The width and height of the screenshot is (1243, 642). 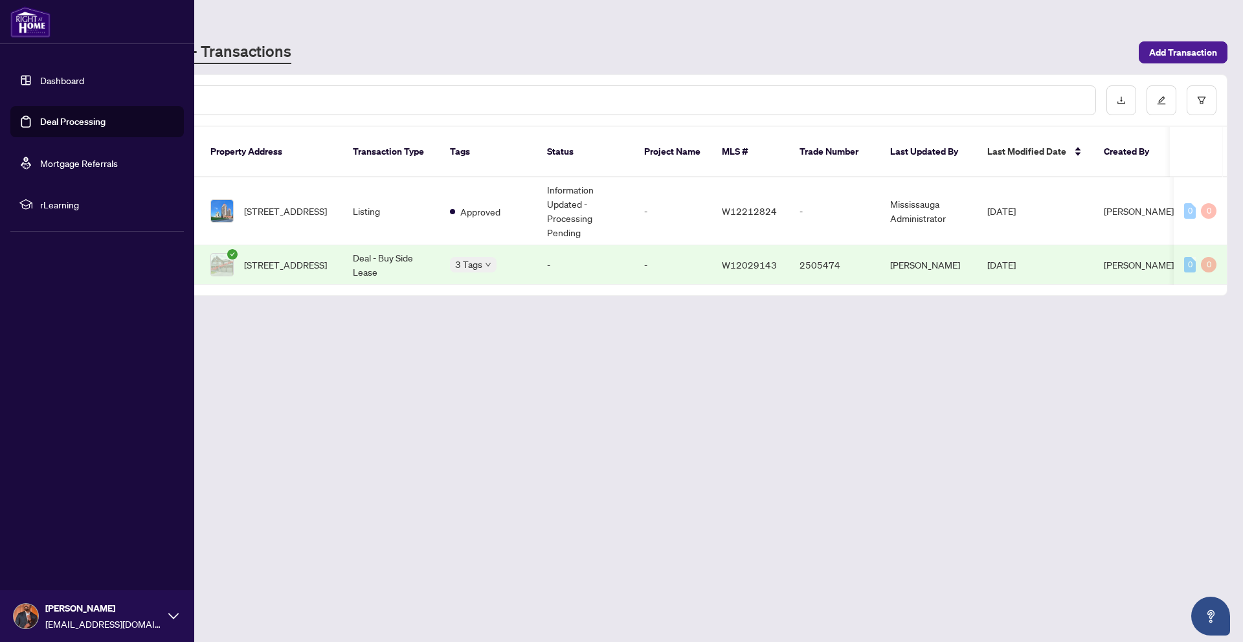 I want to click on span: down, so click(x=488, y=265).